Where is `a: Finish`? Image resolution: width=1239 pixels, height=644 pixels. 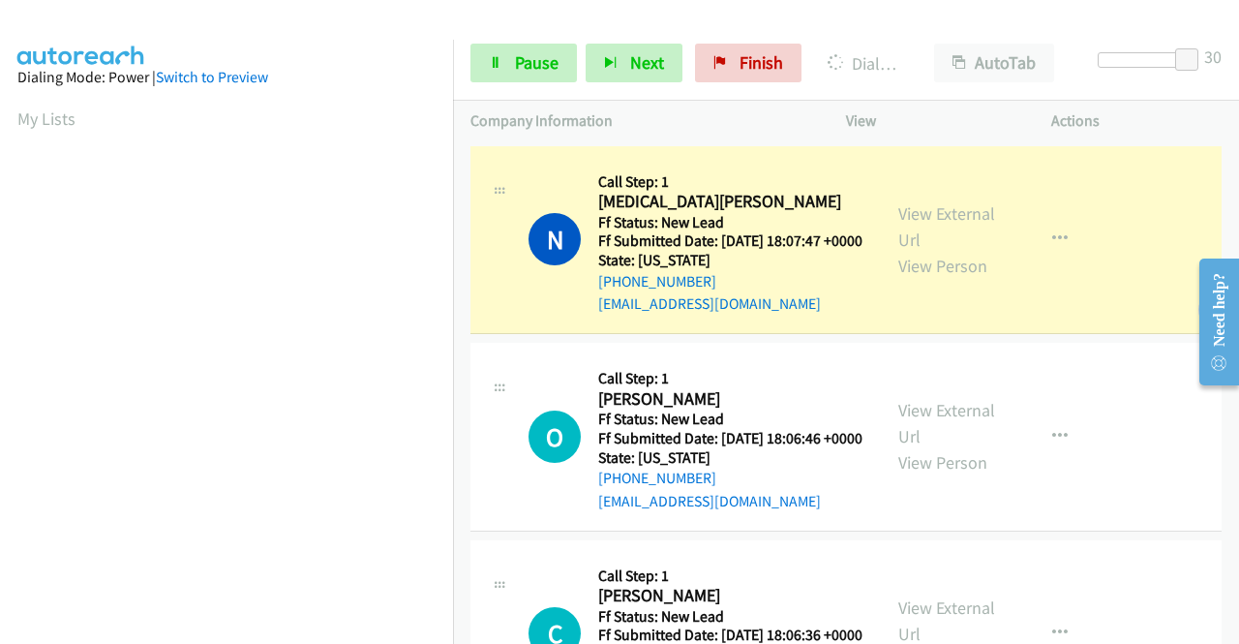 a: Finish is located at coordinates (748, 63).